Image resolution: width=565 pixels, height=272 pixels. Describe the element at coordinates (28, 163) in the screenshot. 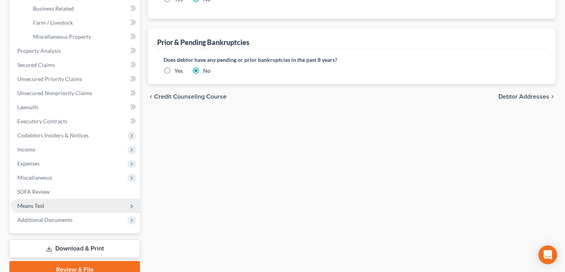

I see `span: Expenses` at that location.